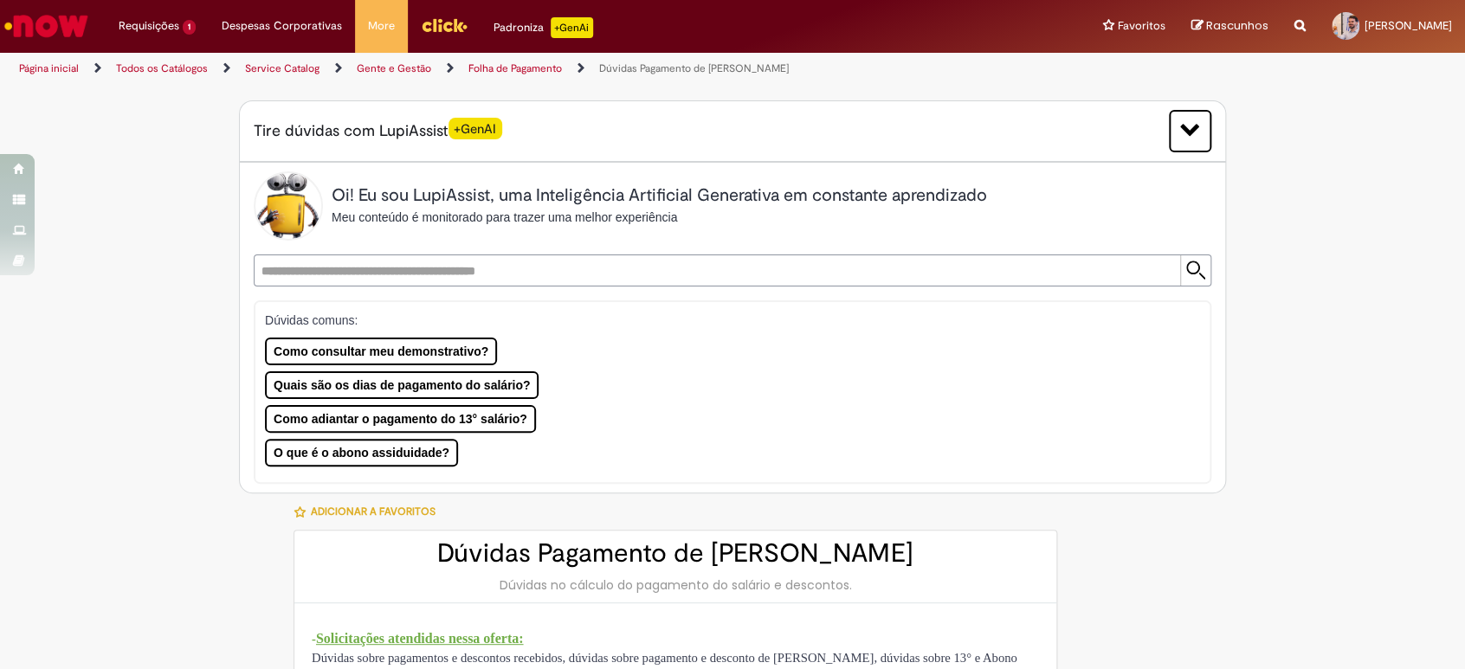 This screenshot has height=669, width=1465. Describe the element at coordinates (149, 26) in the screenshot. I see `span: Requisições` at that location.